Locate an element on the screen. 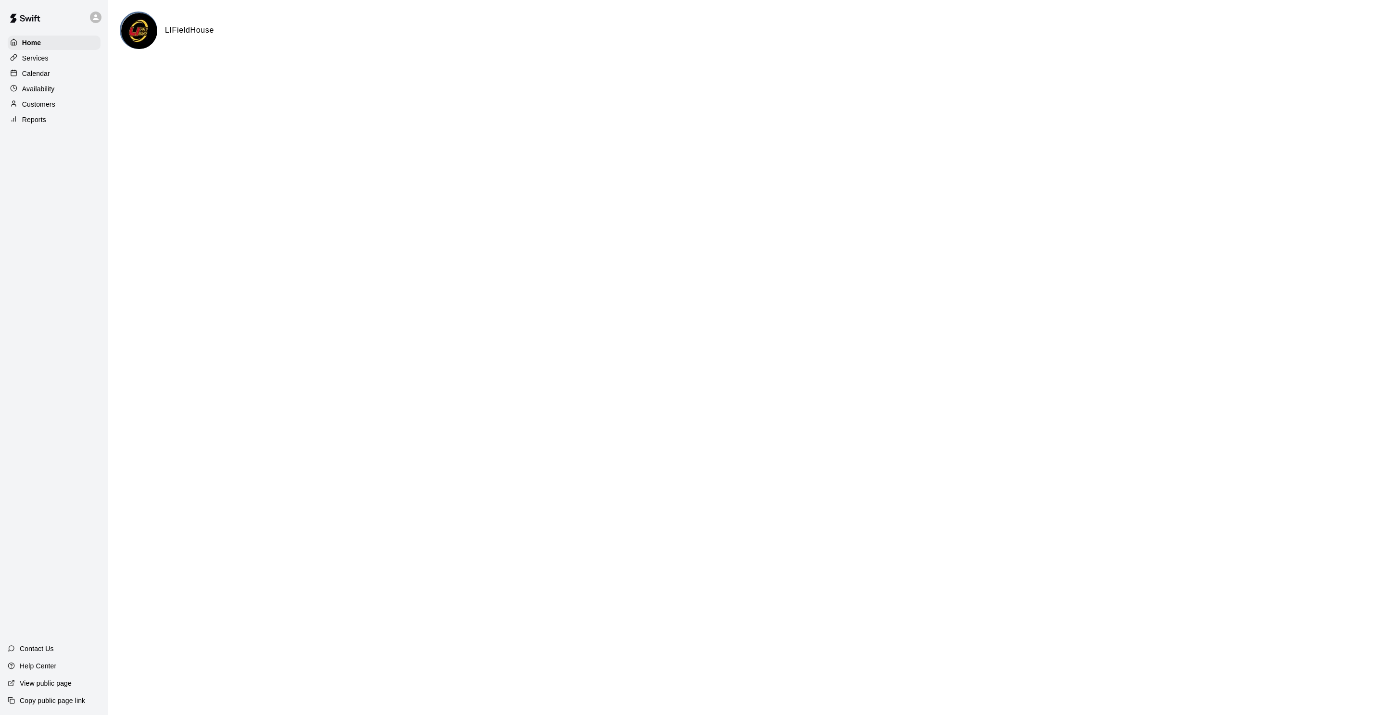  h6: LIFieldHouse is located at coordinates (189, 30).